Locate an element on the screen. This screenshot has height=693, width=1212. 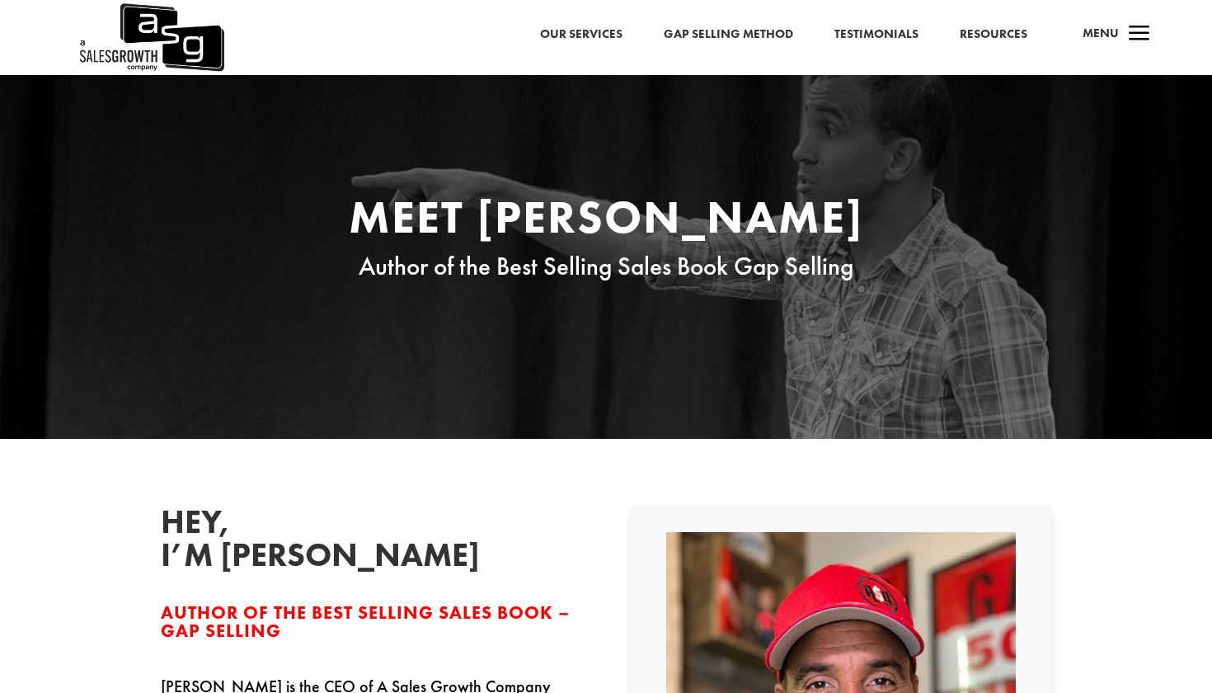
span: Author of the Best Selling Sales Book – Gap Selling is located at coordinates (365, 621).